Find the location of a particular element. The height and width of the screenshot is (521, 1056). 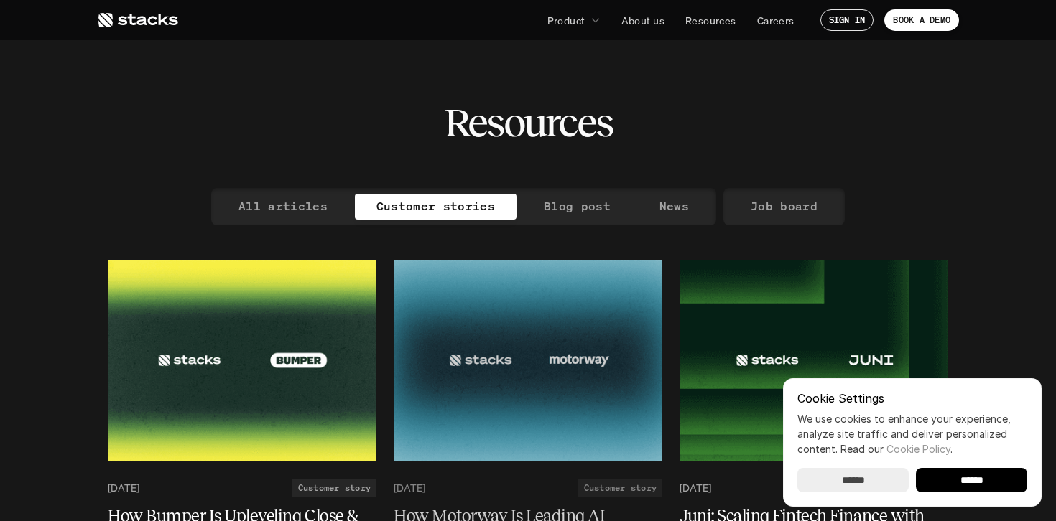

p: About us is located at coordinates (643, 20).